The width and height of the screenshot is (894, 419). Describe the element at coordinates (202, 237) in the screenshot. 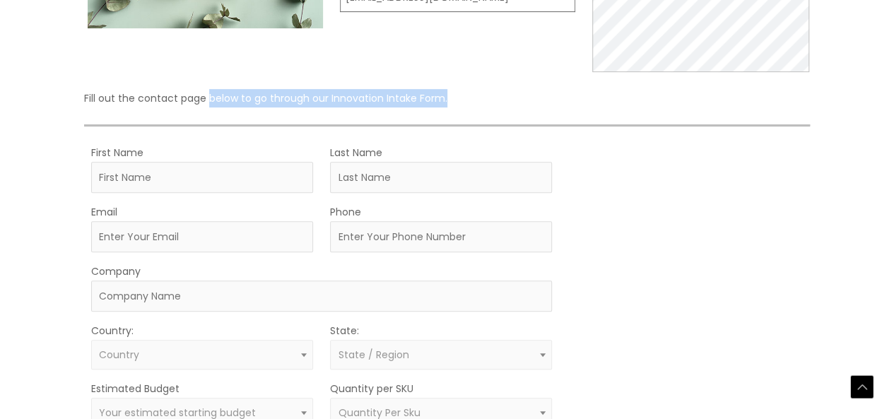

I see `input: Enter Your Email` at that location.